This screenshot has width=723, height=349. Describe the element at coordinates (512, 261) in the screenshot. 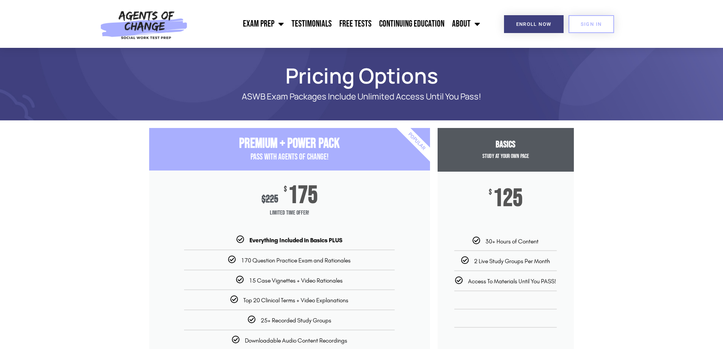

I see `span: 2 Live Study Groups Per Month` at that location.